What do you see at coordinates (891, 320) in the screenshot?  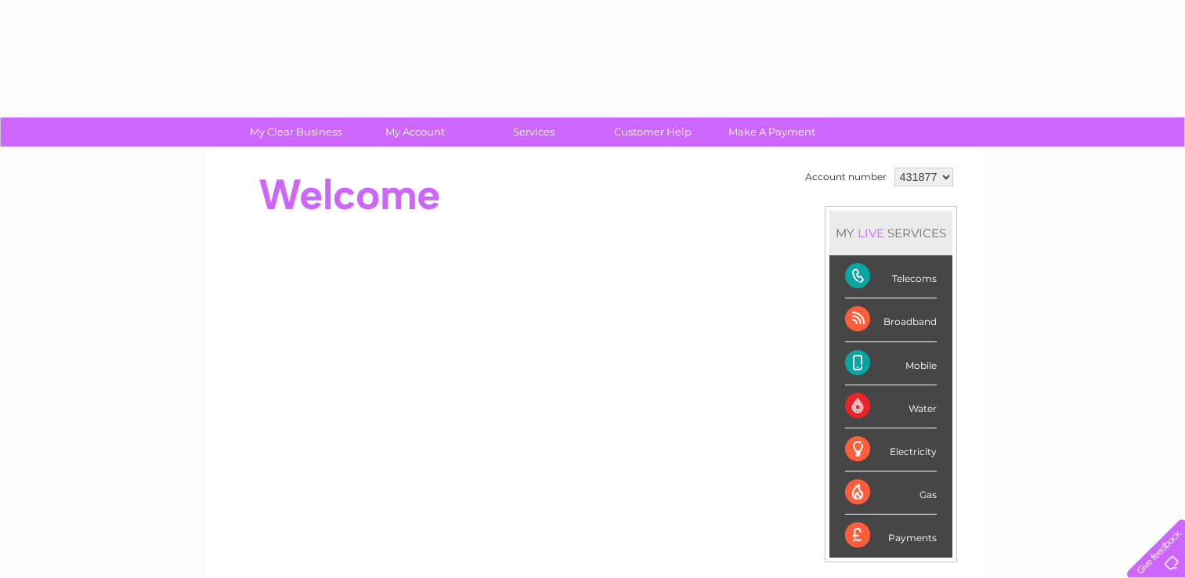 I see `div: Broadband` at bounding box center [891, 320].